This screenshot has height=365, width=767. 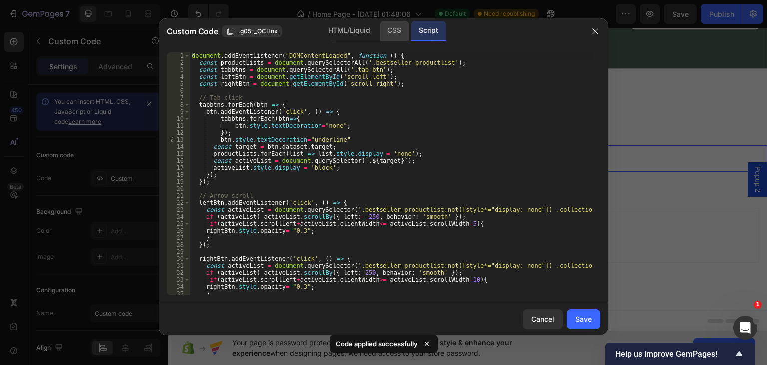 What do you see at coordinates (178, 147) in the screenshot?
I see `div: 14` at bounding box center [178, 147].